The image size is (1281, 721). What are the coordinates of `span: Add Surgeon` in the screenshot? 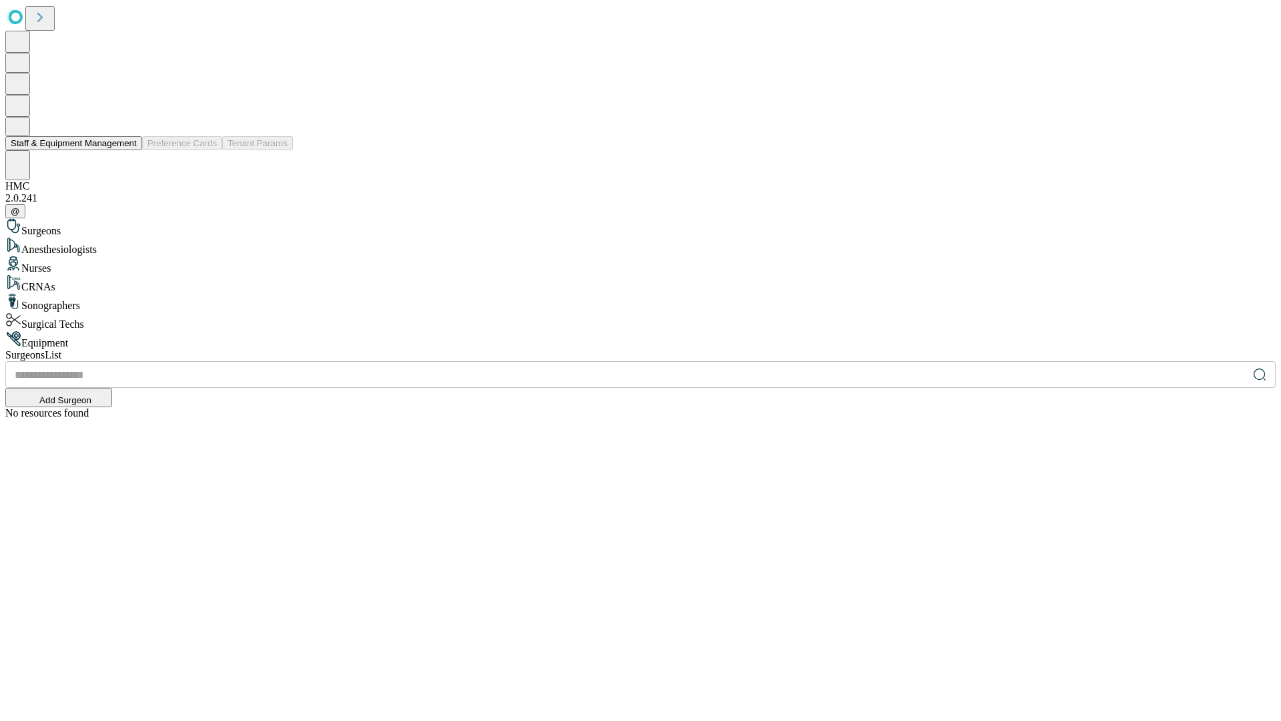 It's located at (65, 400).